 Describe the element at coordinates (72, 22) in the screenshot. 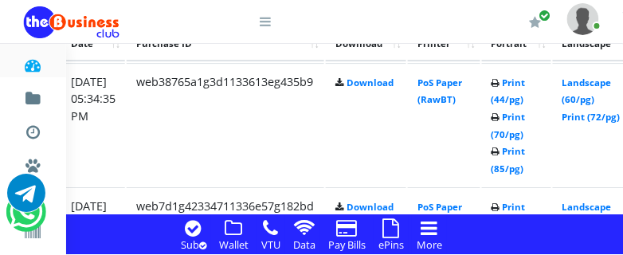

I see `img: Logo` at that location.